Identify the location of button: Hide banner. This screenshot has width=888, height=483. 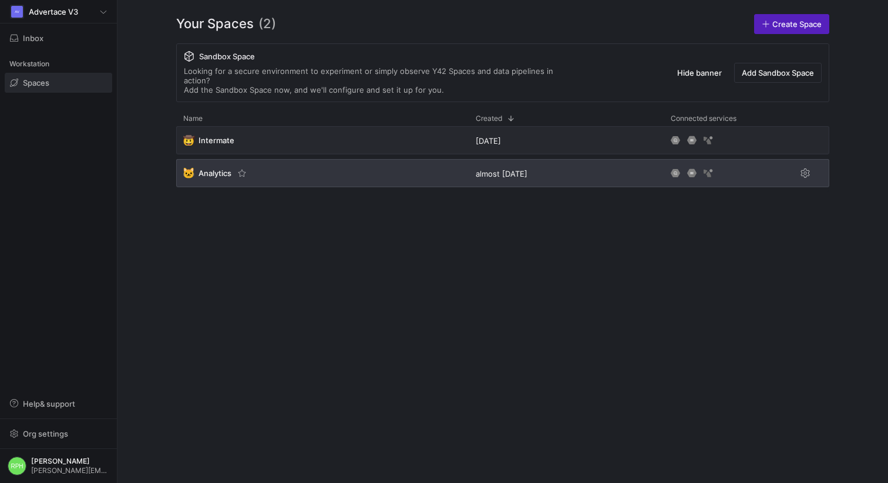
(700, 73).